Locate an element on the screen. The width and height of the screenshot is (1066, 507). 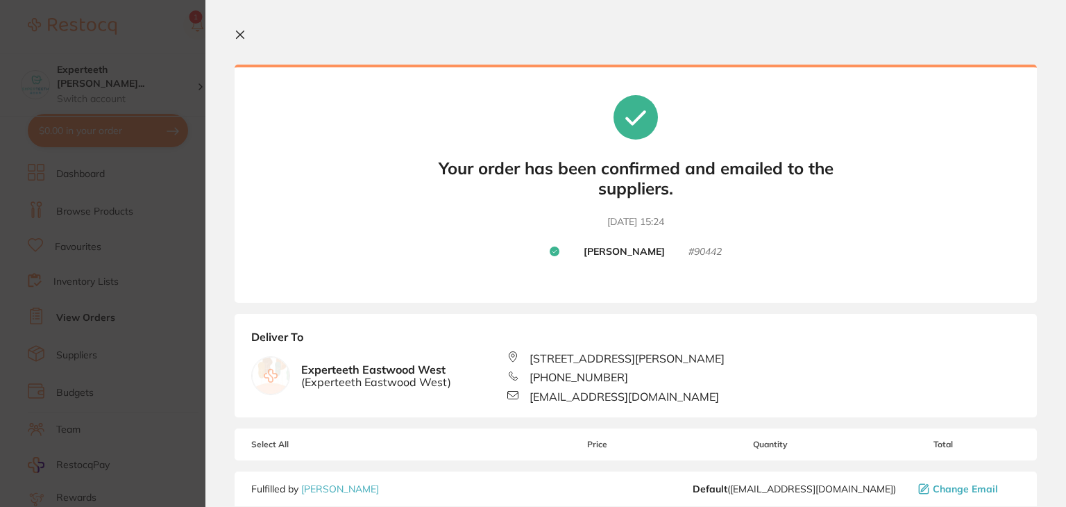
span: Select All is located at coordinates (321, 444).